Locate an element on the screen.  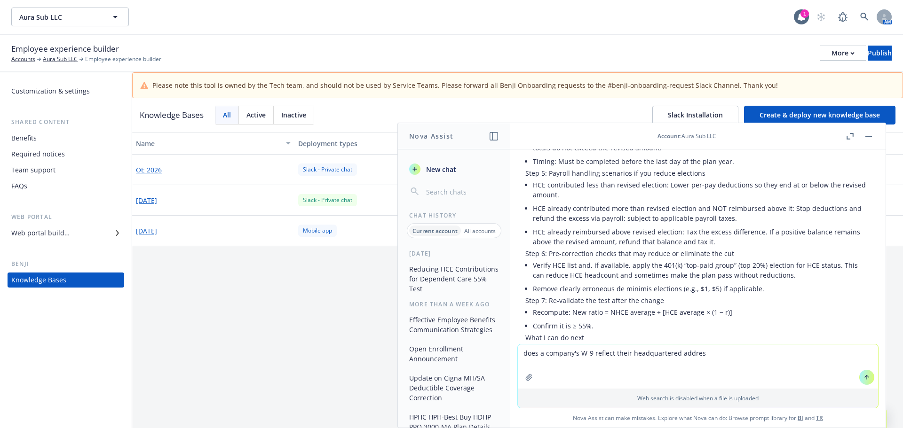
p: Current account is located at coordinates (435, 231).